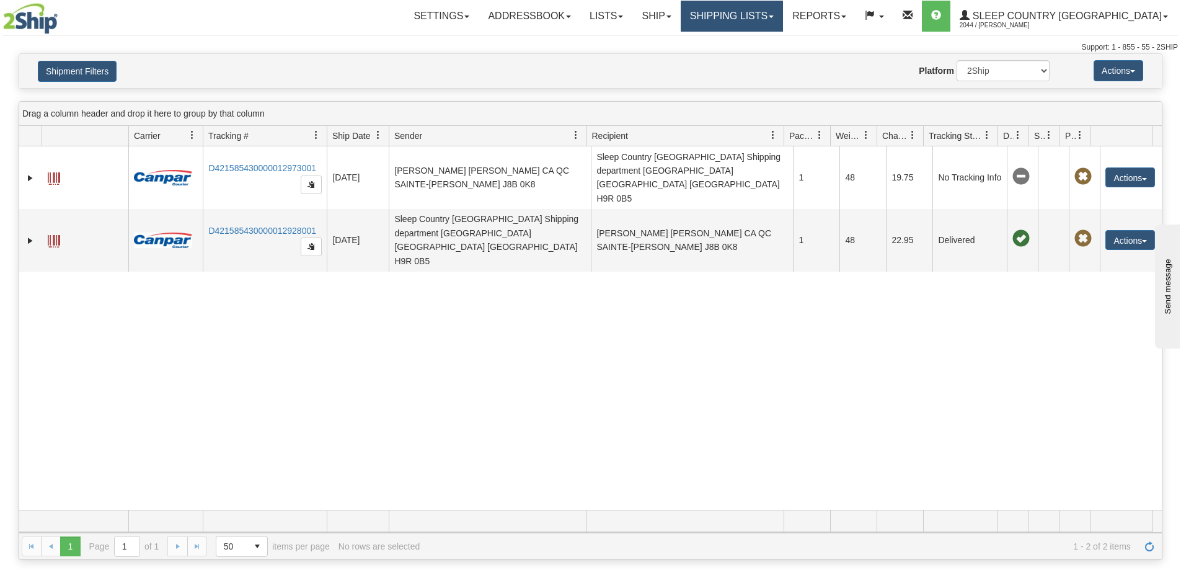 Image resolution: width=1181 pixels, height=570 pixels. Describe the element at coordinates (1039, 136) in the screenshot. I see `span: Shipment Issues` at that location.